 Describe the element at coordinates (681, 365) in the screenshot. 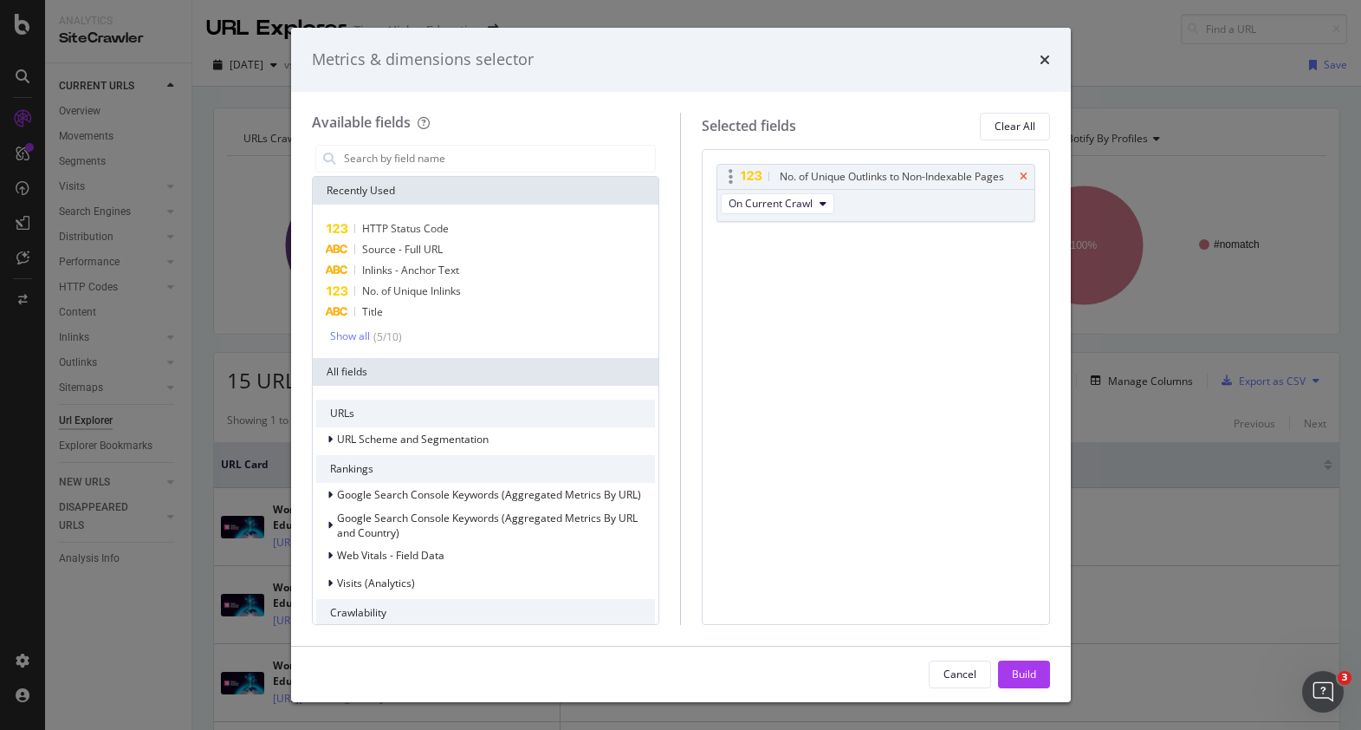

I see `div: modal` at that location.